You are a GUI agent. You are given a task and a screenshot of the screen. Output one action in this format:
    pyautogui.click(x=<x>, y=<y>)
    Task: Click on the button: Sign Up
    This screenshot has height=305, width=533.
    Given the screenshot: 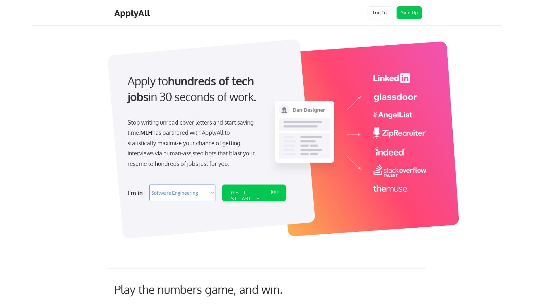 What is the action you would take?
    pyautogui.click(x=409, y=13)
    